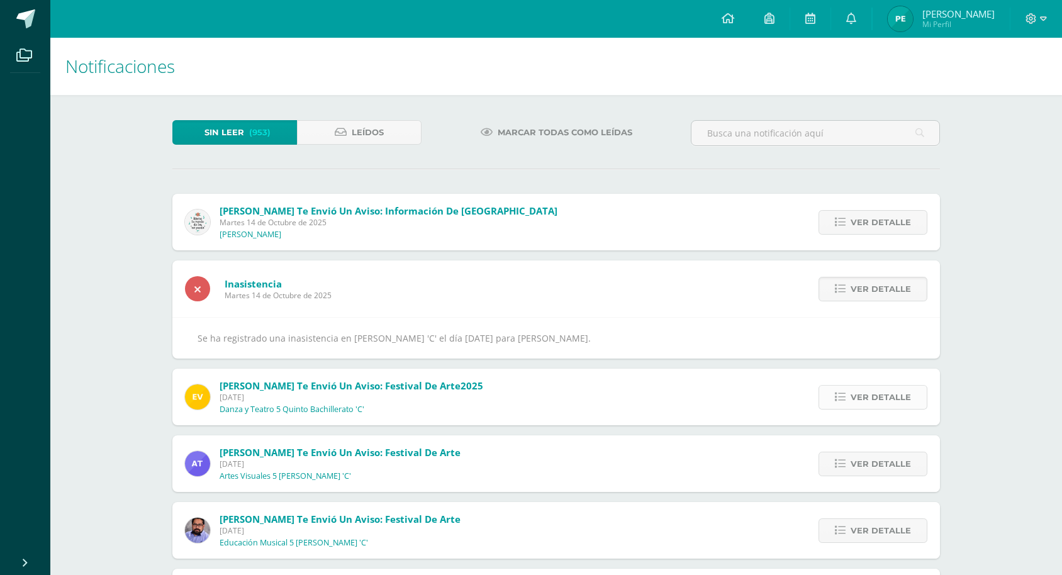  What do you see at coordinates (235, 132) in the screenshot?
I see `a: Sin leer(953)` at bounding box center [235, 132].